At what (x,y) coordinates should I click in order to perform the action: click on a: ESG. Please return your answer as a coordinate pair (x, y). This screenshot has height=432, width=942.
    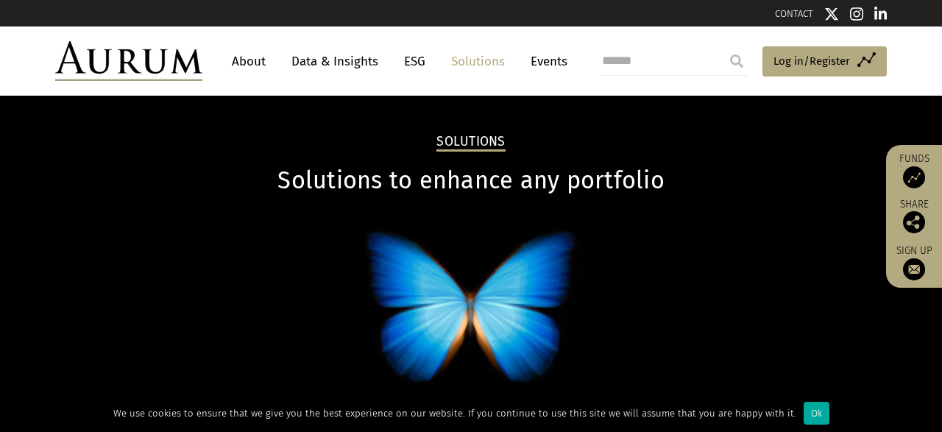
    Looking at the image, I should click on (414, 61).